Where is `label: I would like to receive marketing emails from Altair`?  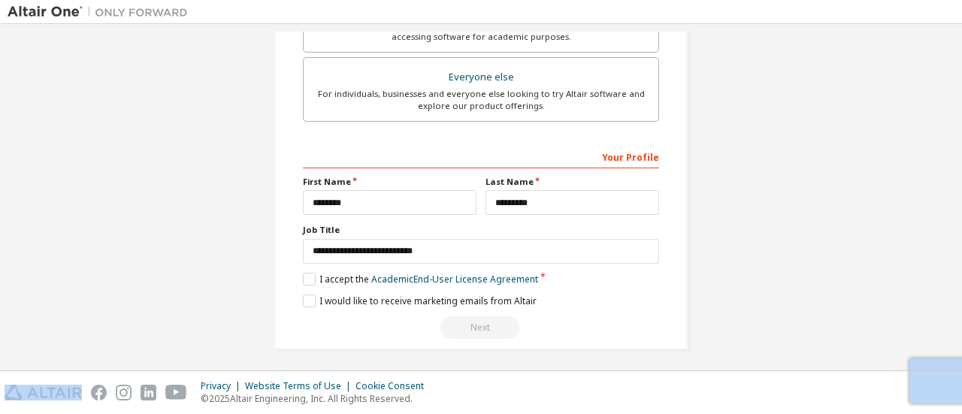
label: I would like to receive marketing emails from Altair is located at coordinates (420, 301).